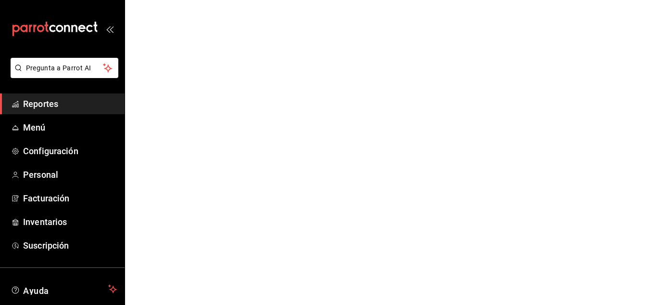 Image resolution: width=657 pixels, height=305 pixels. I want to click on button: open_drawer_menu, so click(110, 29).